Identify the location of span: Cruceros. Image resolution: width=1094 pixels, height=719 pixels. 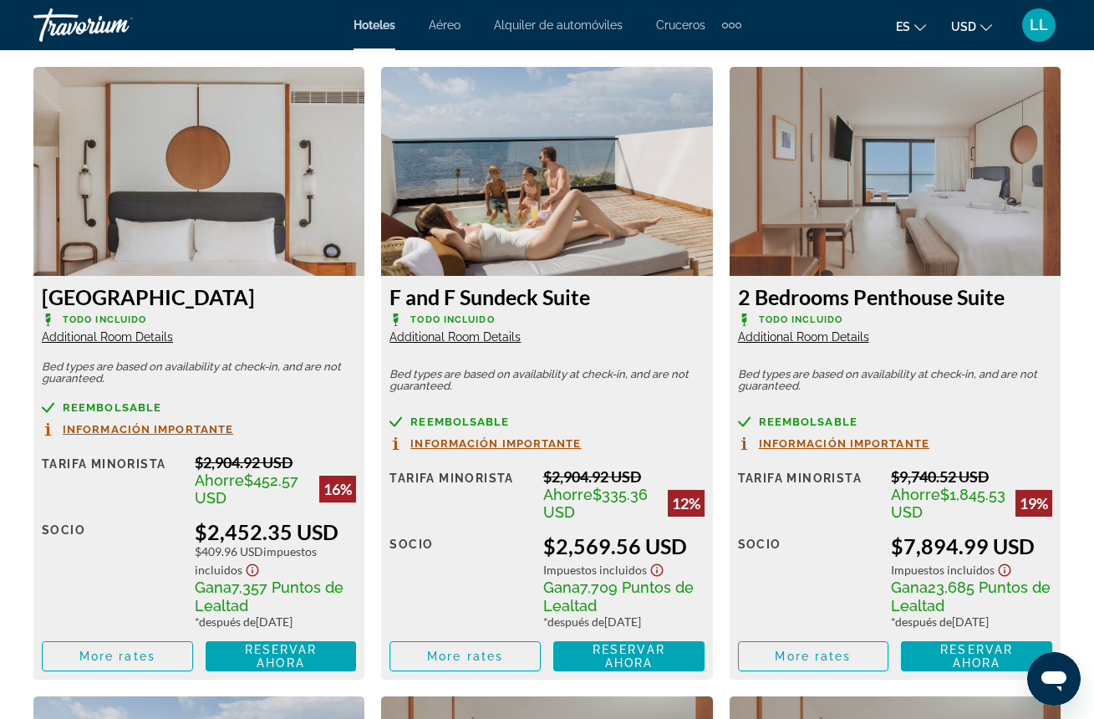
(680, 25).